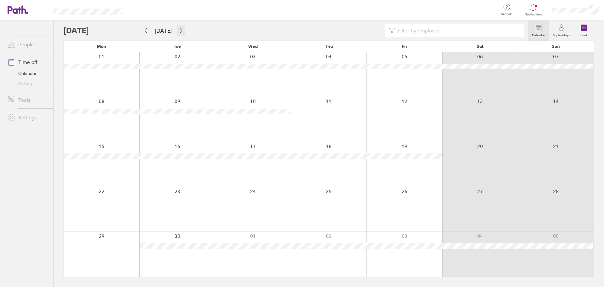 This screenshot has width=604, height=287. What do you see at coordinates (405, 46) in the screenshot?
I see `span: Fri` at bounding box center [405, 46].